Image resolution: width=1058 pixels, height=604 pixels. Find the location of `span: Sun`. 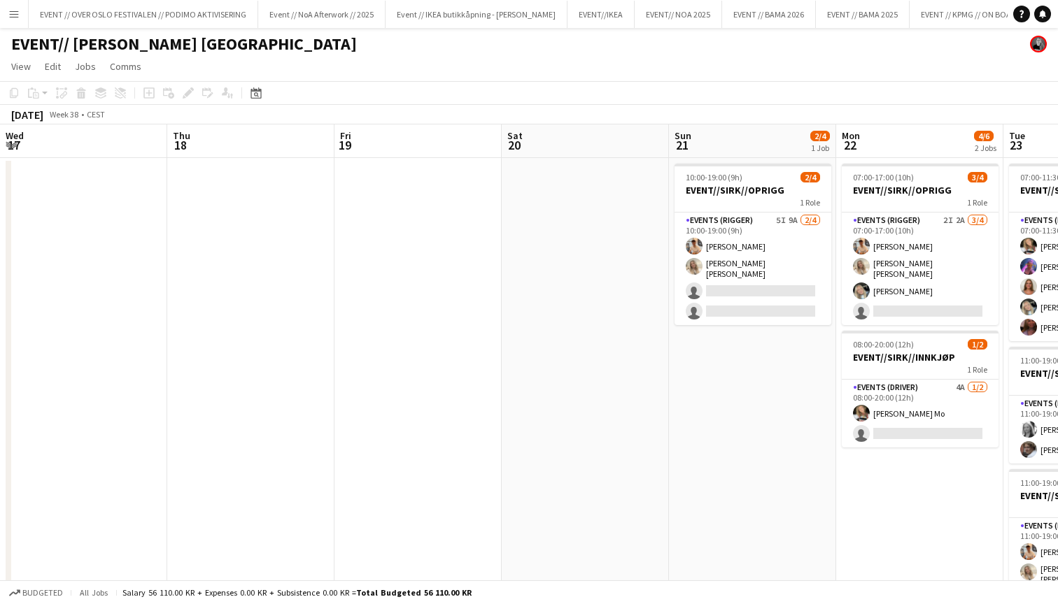

span: Sun is located at coordinates (683, 136).